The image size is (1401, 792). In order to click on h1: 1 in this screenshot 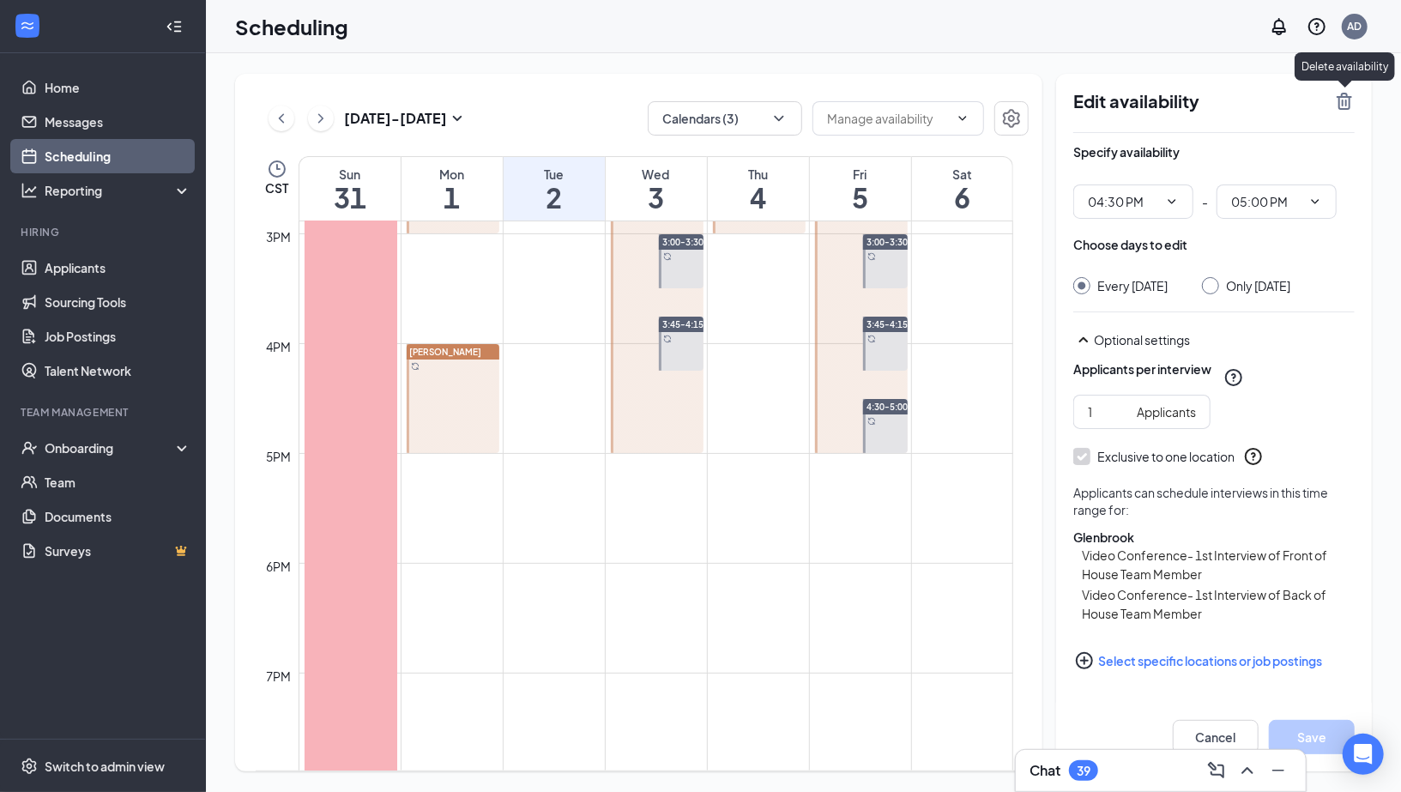, I will do `click(452, 197)`.